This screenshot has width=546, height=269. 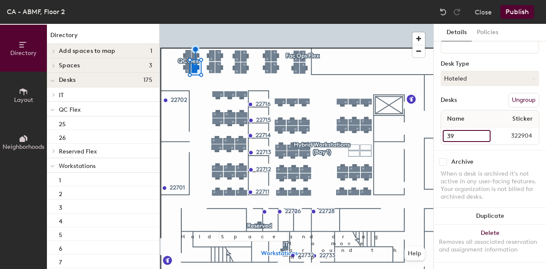 What do you see at coordinates (87, 51) in the screenshot?
I see `span: Add spaces to map` at bounding box center [87, 51].